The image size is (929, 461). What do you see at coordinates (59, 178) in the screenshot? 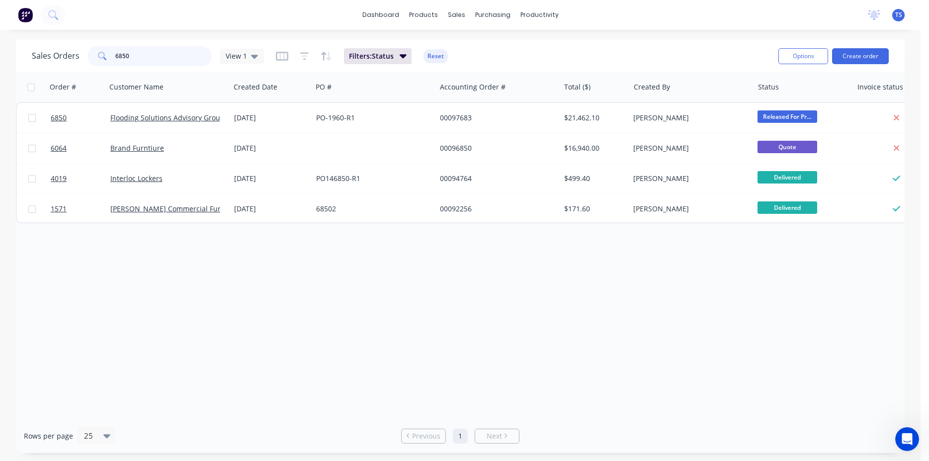
I see `span: 4019` at bounding box center [59, 178].